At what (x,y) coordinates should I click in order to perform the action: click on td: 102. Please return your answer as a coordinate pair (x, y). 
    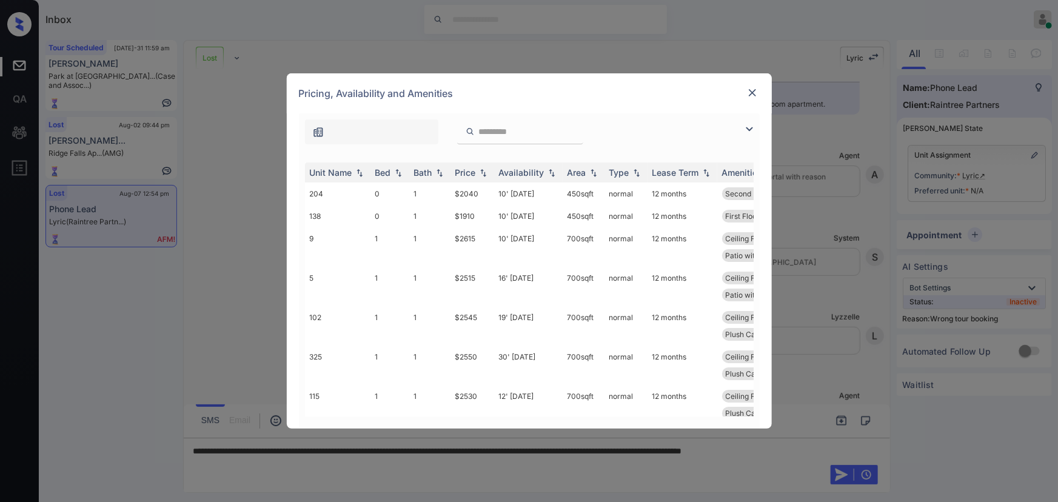
    Looking at the image, I should click on (338, 326).